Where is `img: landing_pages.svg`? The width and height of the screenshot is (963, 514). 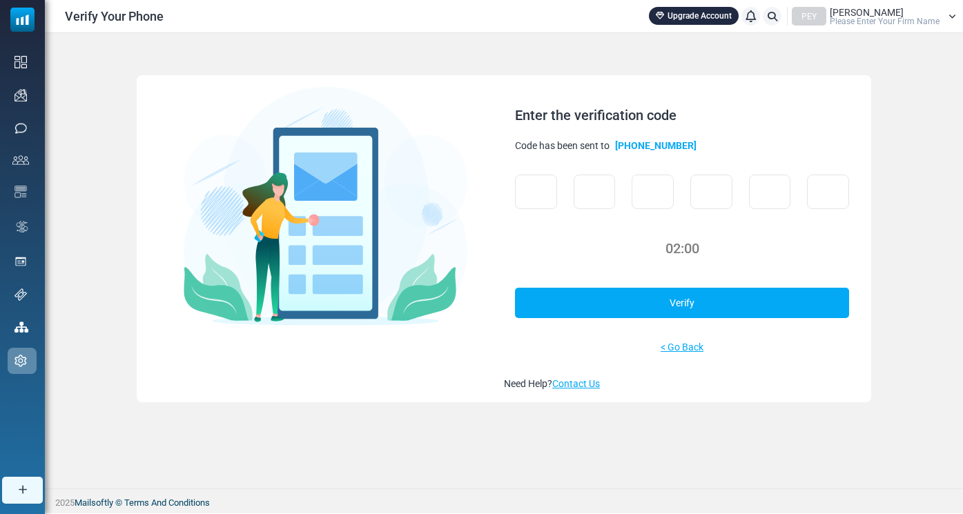 img: landing_pages.svg is located at coordinates (21, 262).